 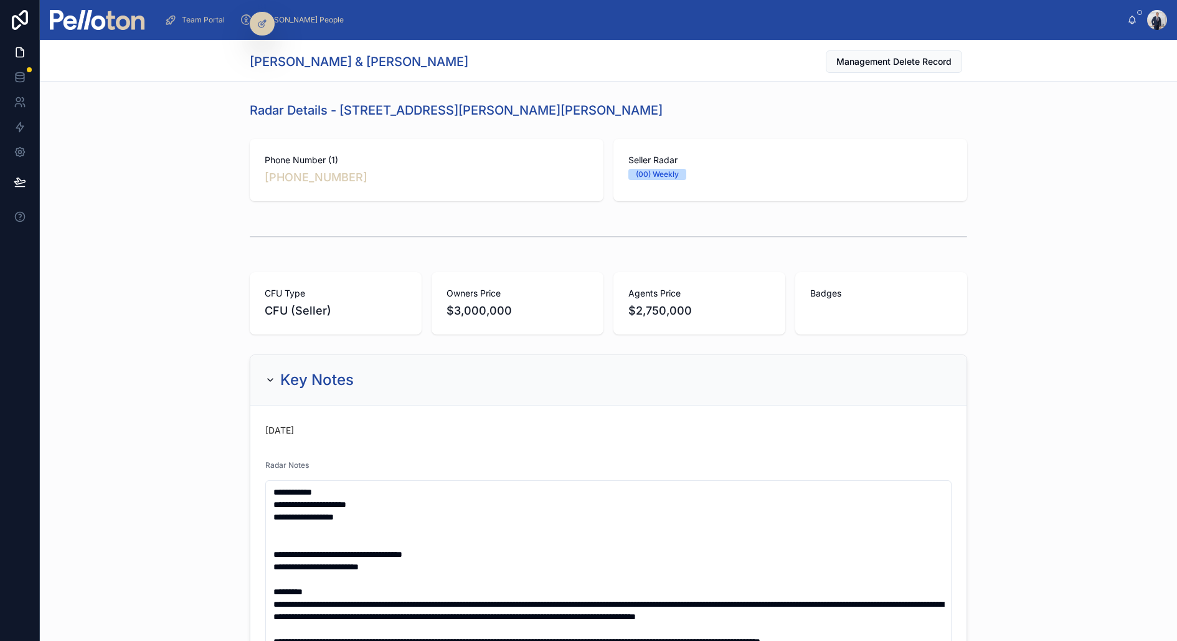 I want to click on img: App logo, so click(x=97, y=20).